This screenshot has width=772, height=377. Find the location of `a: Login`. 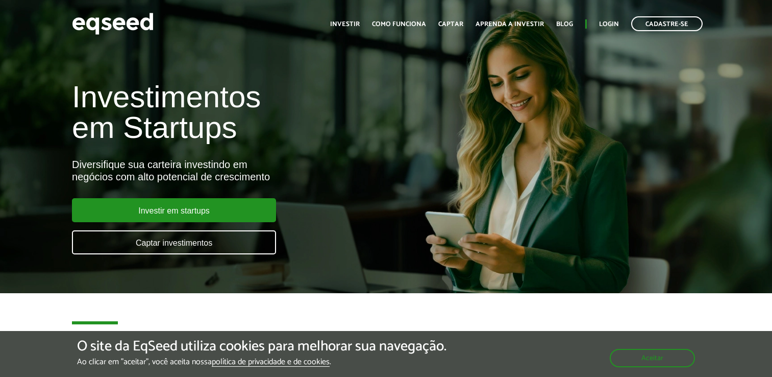

a: Login is located at coordinates (609, 24).